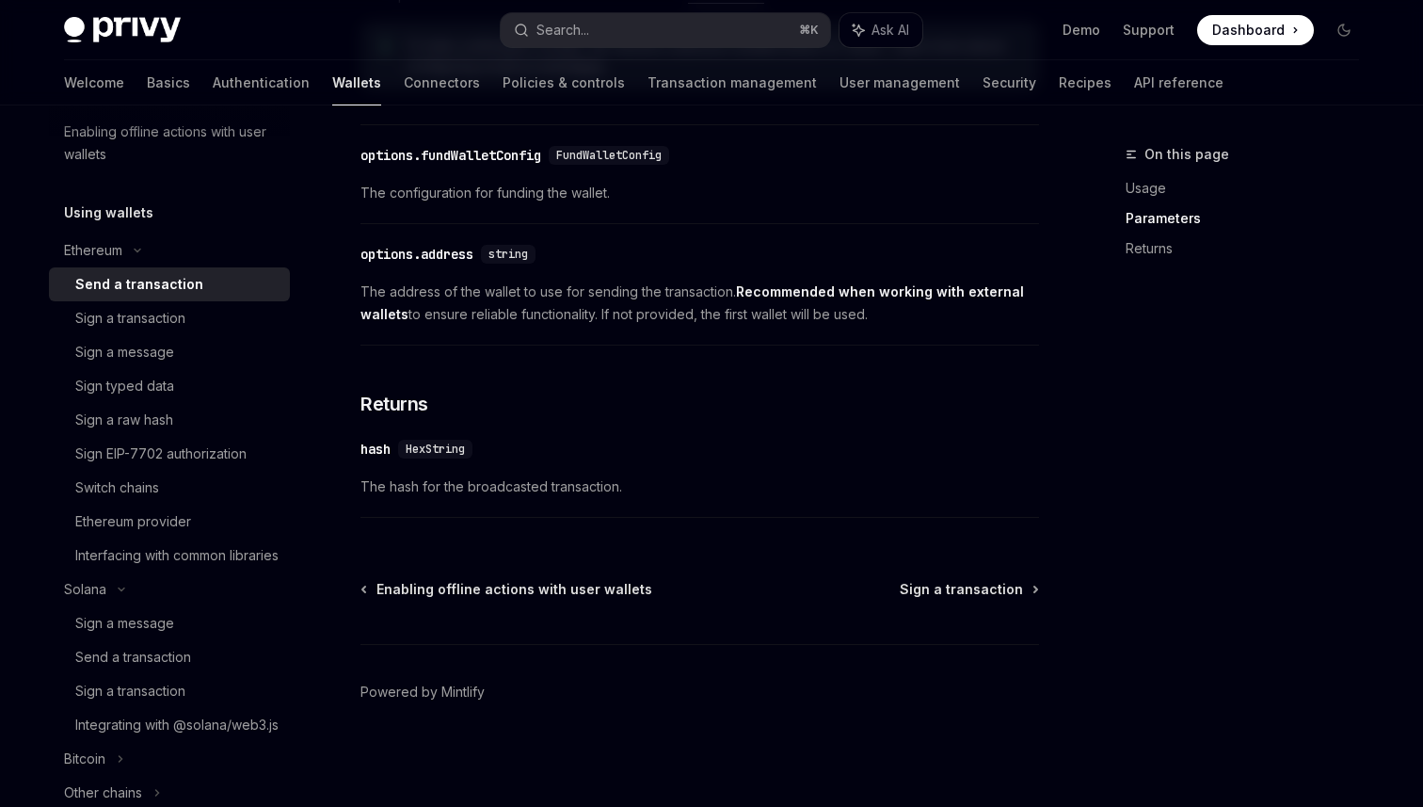 The height and width of the screenshot is (807, 1423). Describe the element at coordinates (117, 488) in the screenshot. I see `div: Switch chains` at that location.